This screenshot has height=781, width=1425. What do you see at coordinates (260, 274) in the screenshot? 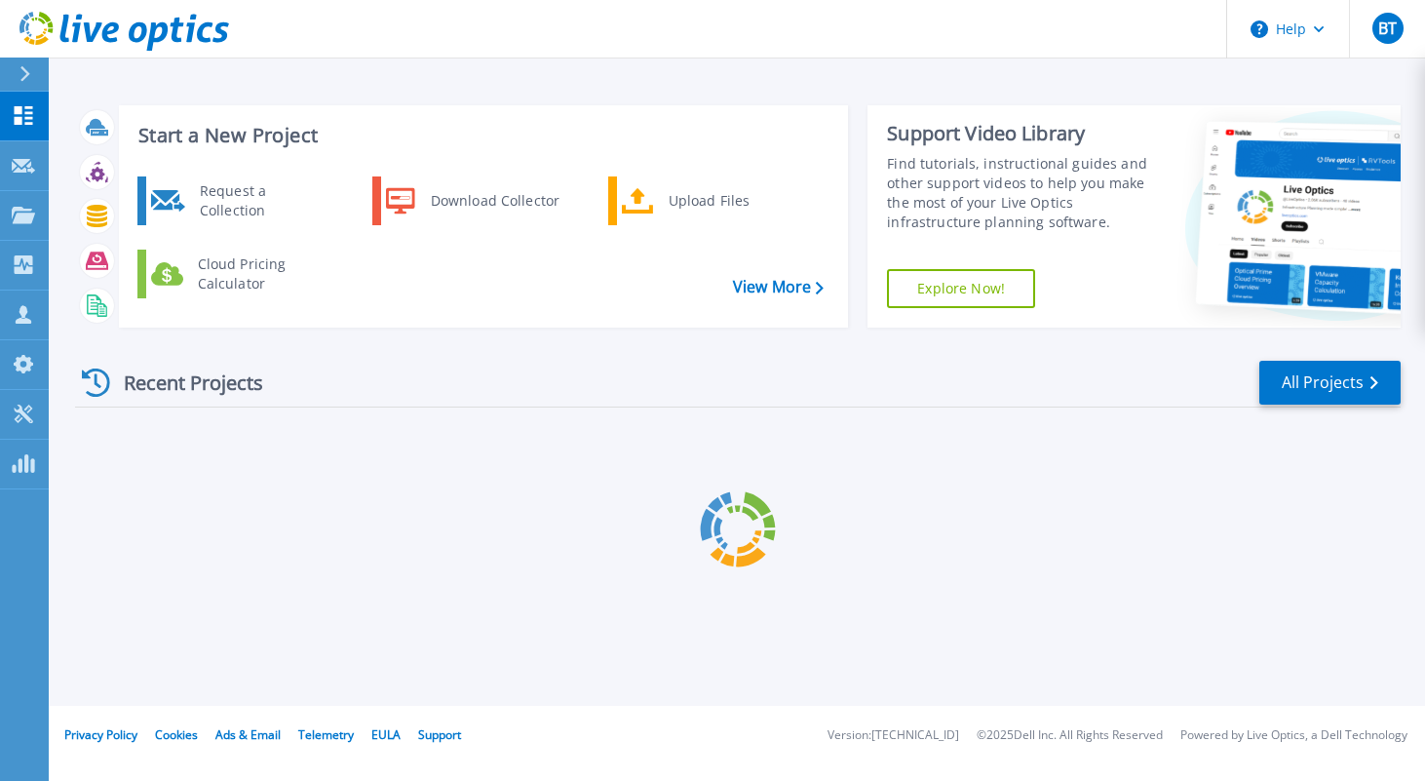
I see `div: Cloud Pricing Calculator` at bounding box center [260, 274].